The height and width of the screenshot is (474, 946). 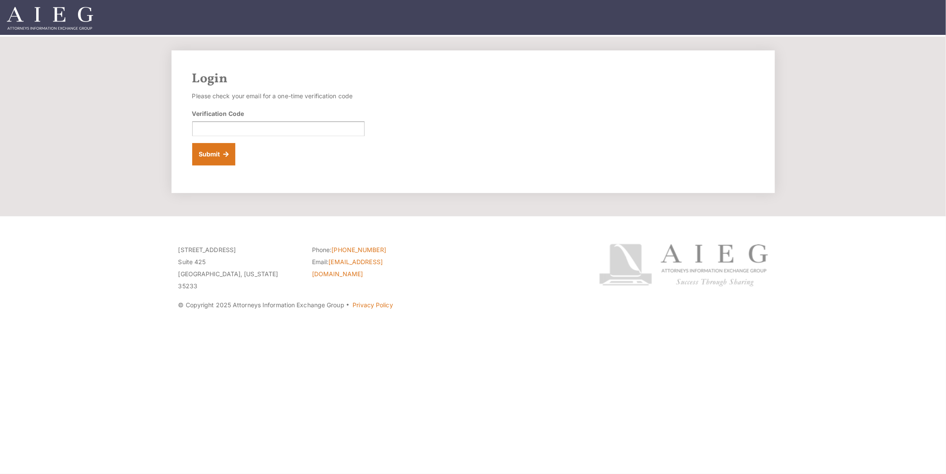 I want to click on li: Phone:, so click(x=373, y=250).